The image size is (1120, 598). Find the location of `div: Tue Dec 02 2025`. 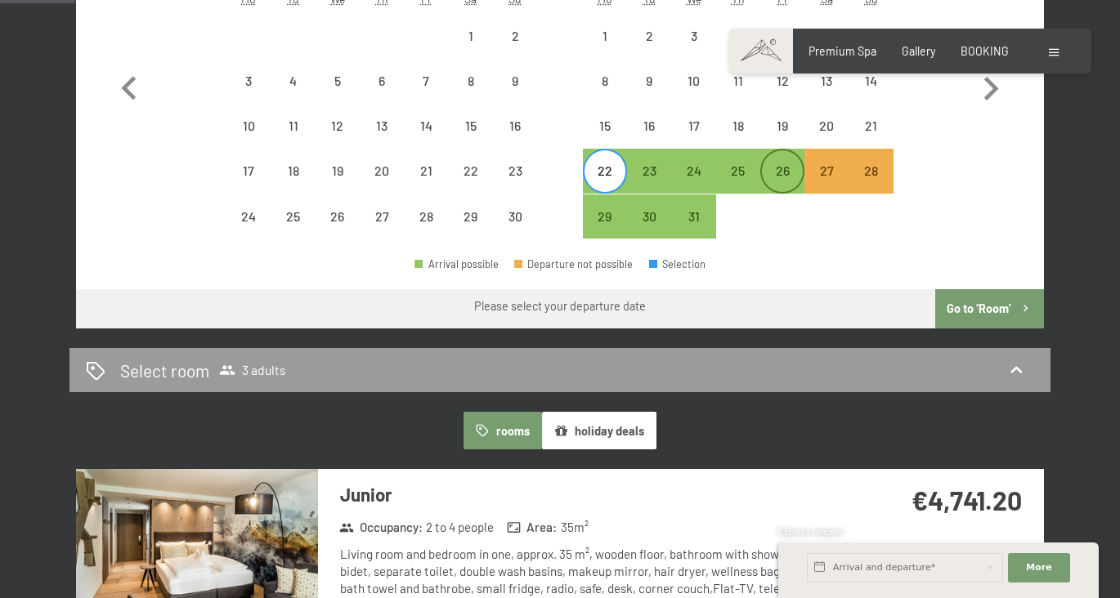

div: Tue Dec 02 2025 is located at coordinates (649, 36).